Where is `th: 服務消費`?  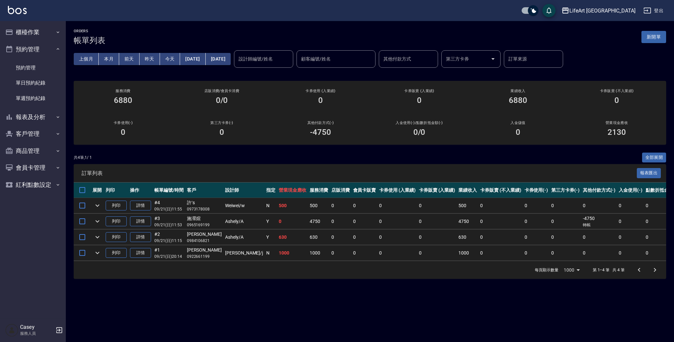
th: 服務消費 is located at coordinates (319, 190).